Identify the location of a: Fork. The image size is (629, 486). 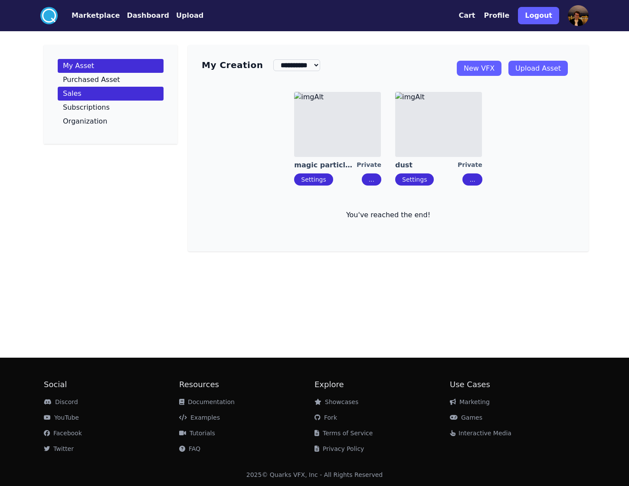
(326, 418).